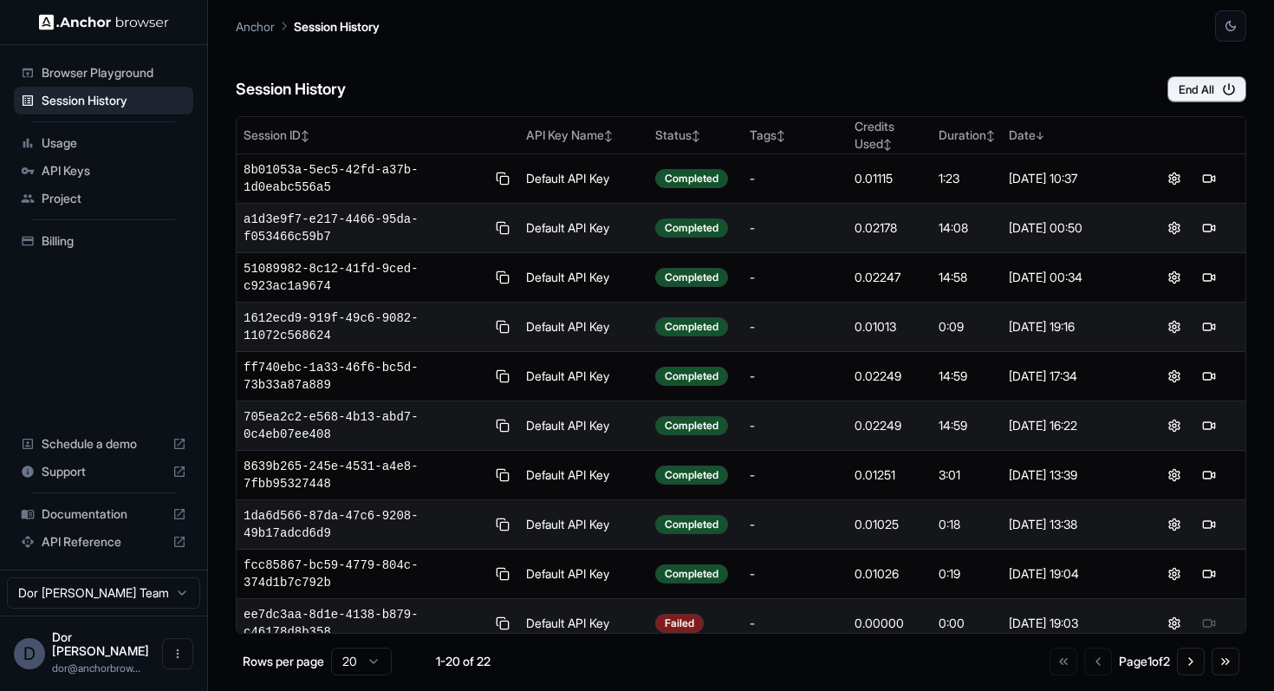  I want to click on div: Schedule a demo, so click(103, 444).